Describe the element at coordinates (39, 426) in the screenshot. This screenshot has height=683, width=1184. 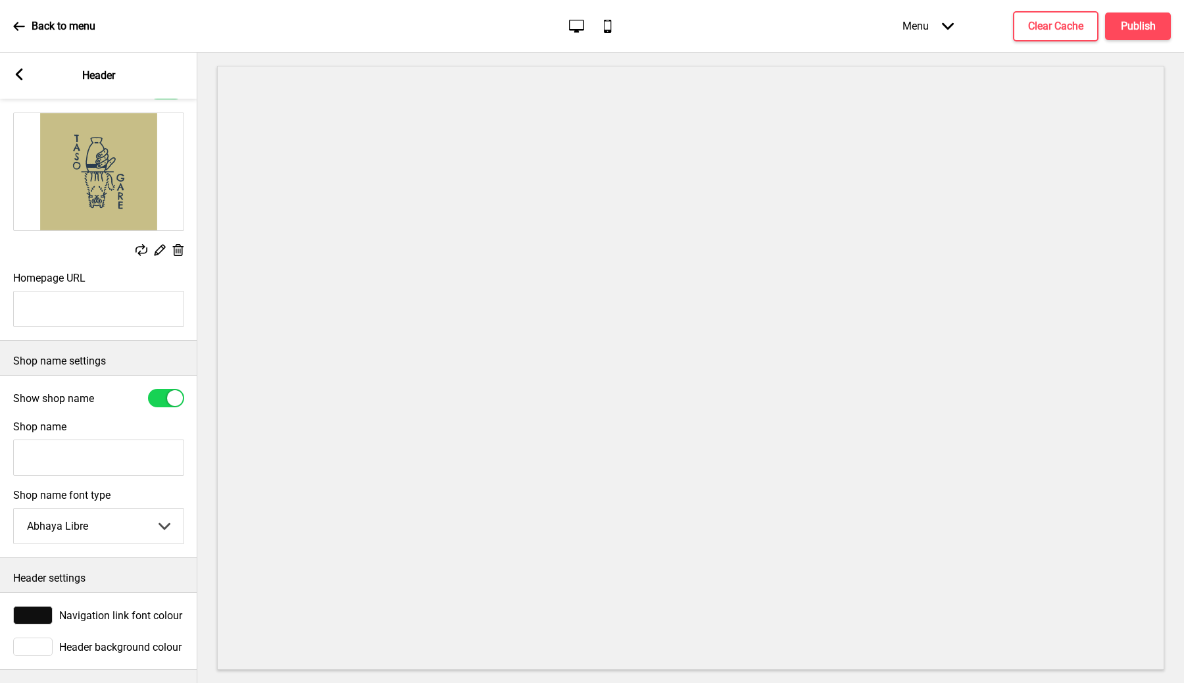
I see `label: Shop name` at that location.